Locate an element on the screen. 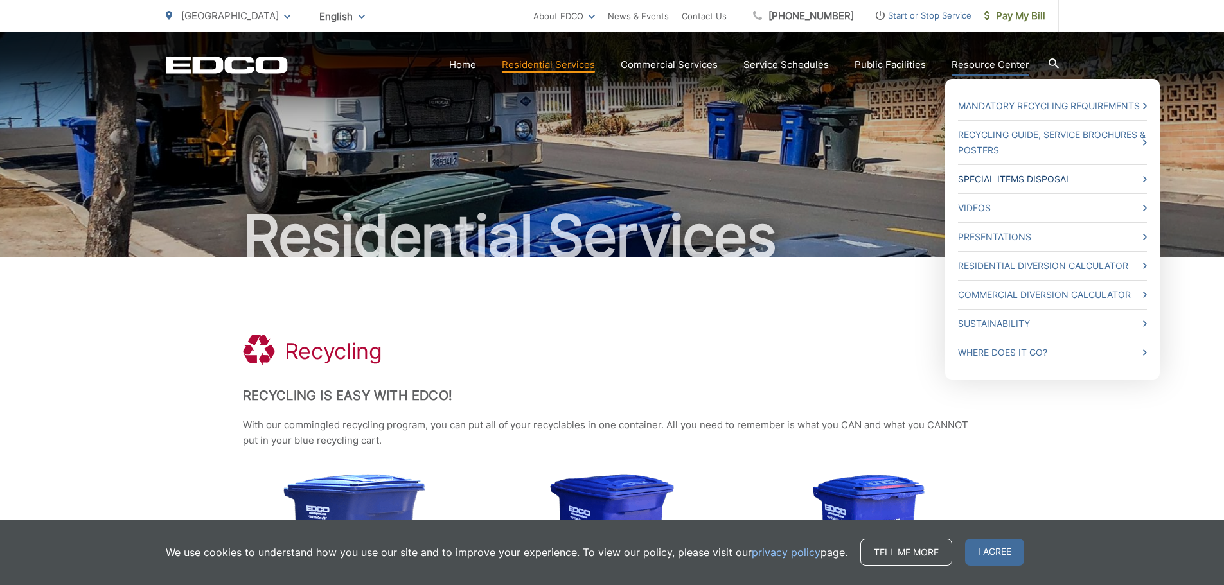  a: Service Schedules is located at coordinates (786, 65).